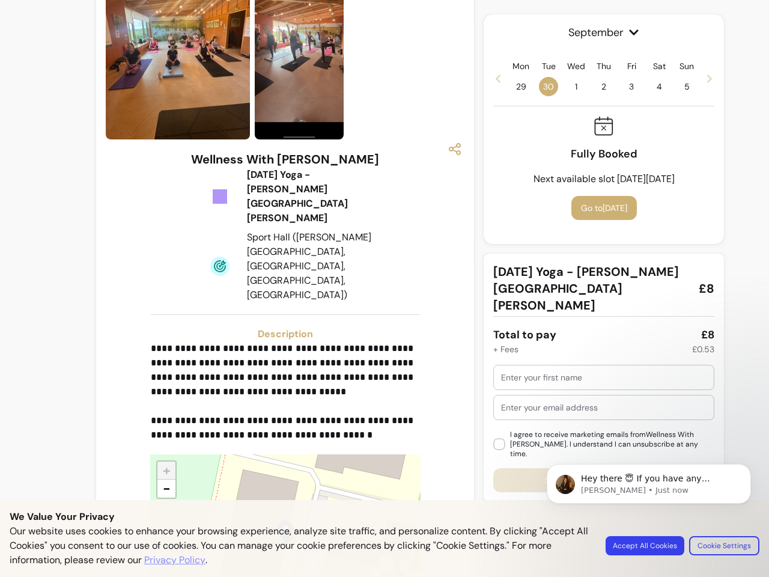 This screenshot has height=577, width=769. I want to click on img: Fully booked icon, so click(604, 126).